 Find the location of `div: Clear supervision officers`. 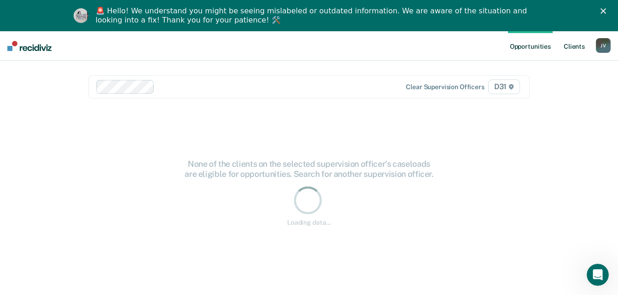

div: Clear supervision officers is located at coordinates (445, 87).